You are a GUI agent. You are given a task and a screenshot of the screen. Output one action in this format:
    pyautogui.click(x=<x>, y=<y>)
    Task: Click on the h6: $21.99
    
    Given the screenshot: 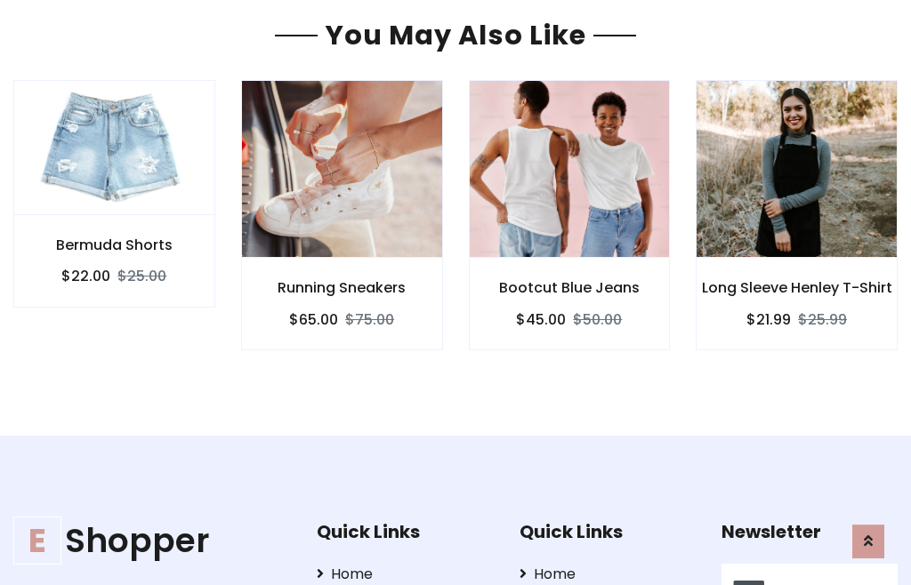 What is the action you would take?
    pyautogui.click(x=768, y=319)
    